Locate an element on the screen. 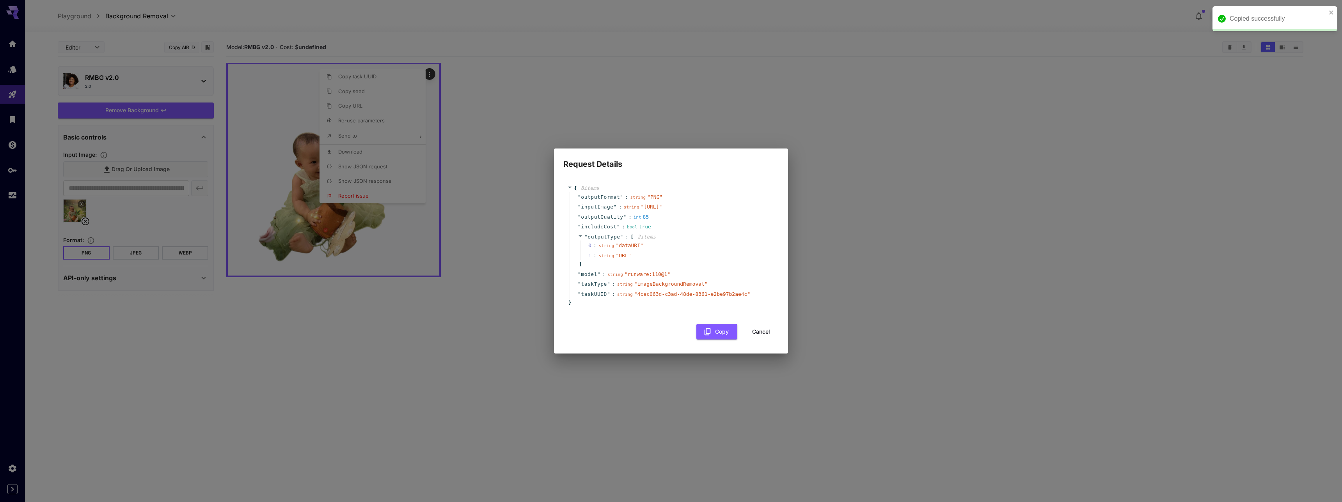 Image resolution: width=1342 pixels, height=502 pixels. span: 8 item s is located at coordinates (590, 188).